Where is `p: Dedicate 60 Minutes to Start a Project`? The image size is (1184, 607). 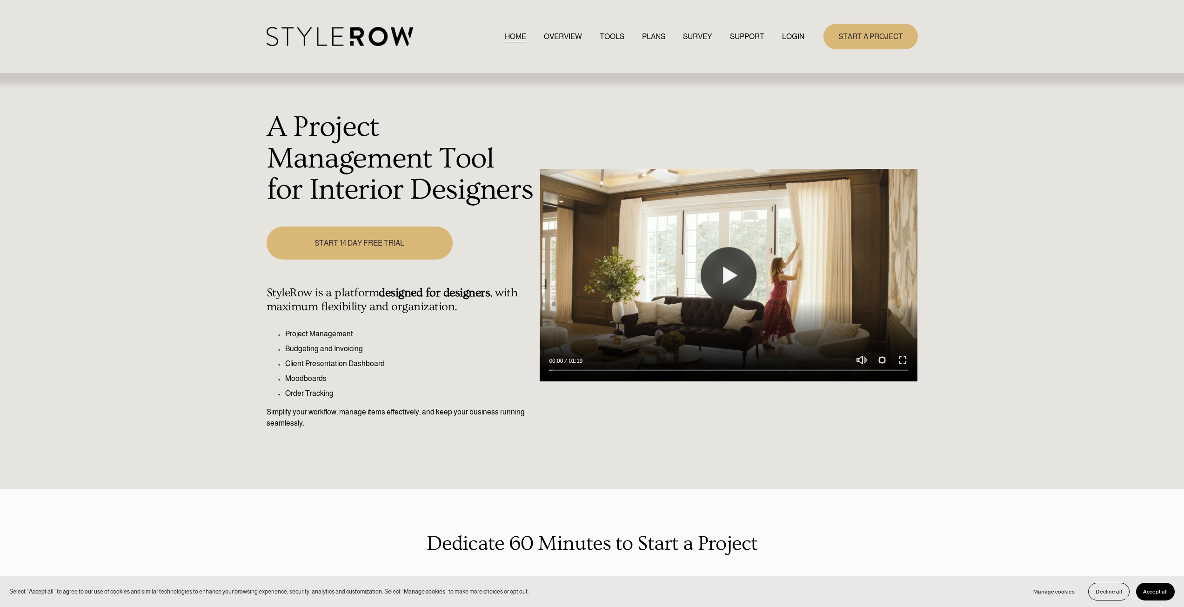
p: Dedicate 60 Minutes to Start a Project is located at coordinates (592, 543).